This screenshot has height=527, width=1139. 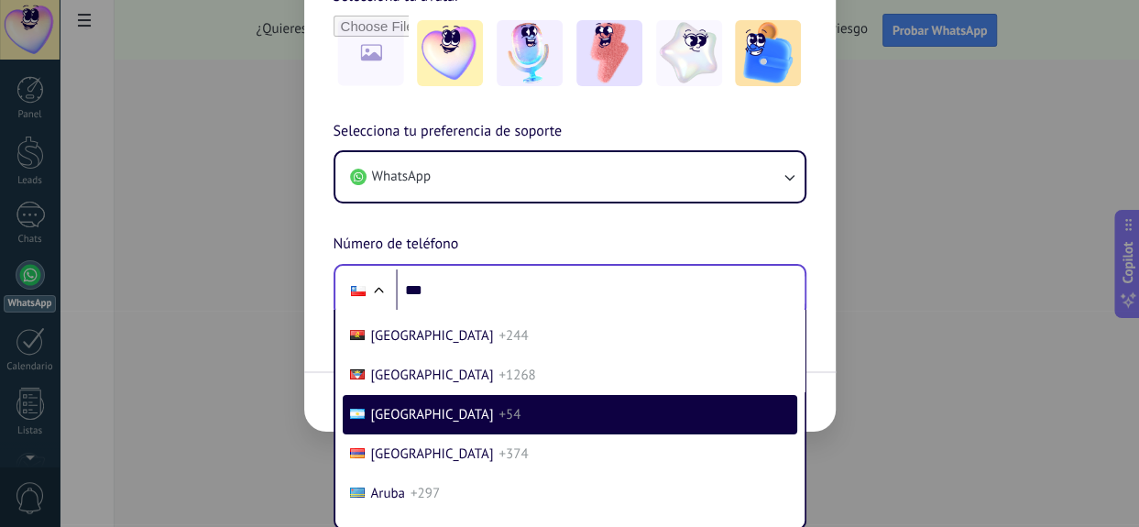 I want to click on span: Aruba, so click(x=388, y=493).